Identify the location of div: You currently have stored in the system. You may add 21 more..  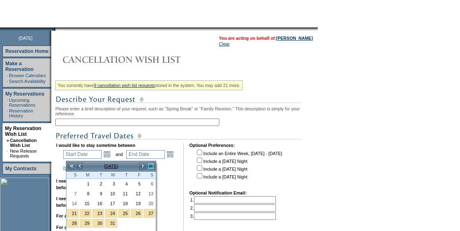
(149, 85).